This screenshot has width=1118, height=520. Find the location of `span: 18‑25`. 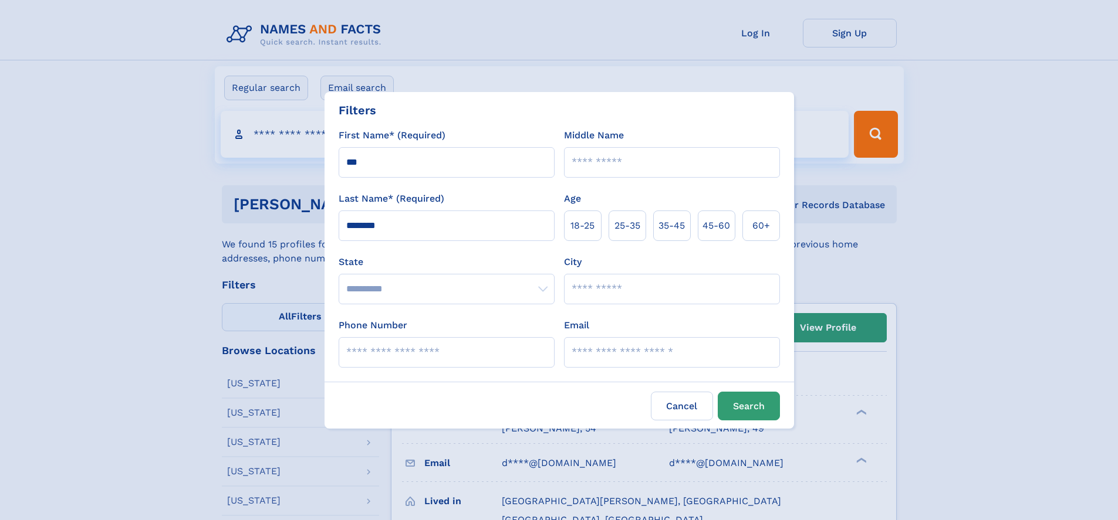

span: 18‑25 is located at coordinates (582, 226).